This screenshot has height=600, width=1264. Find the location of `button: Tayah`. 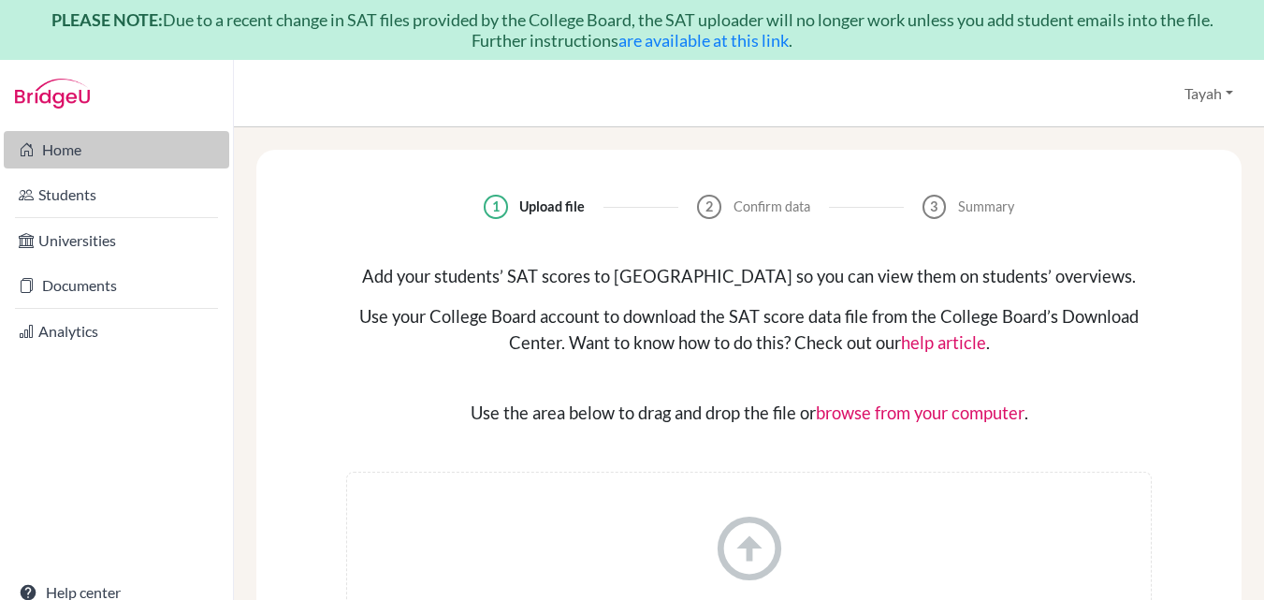

button: Tayah is located at coordinates (1209, 94).